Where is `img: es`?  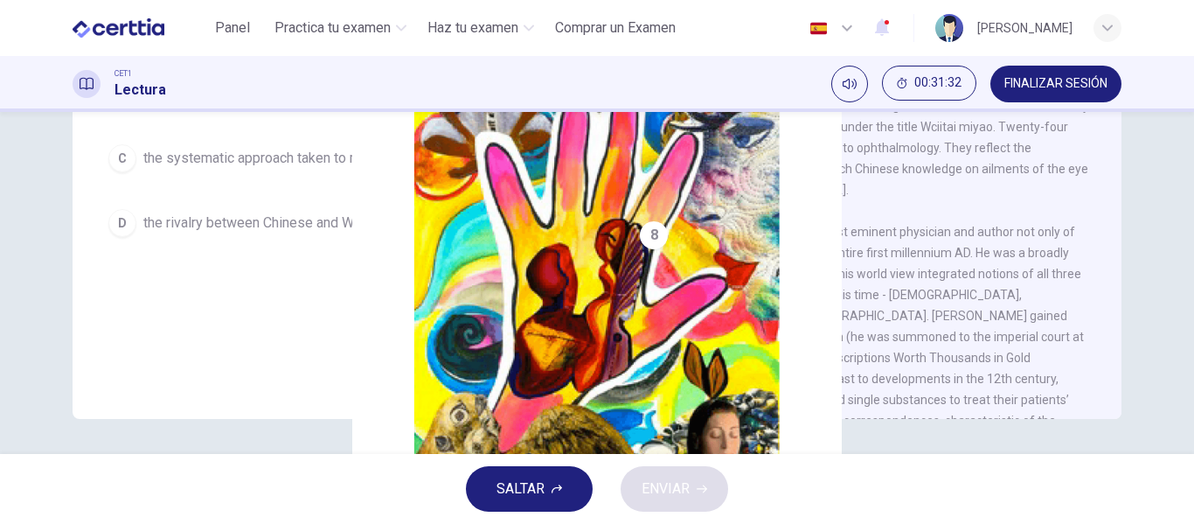
img: es is located at coordinates (818, 28).